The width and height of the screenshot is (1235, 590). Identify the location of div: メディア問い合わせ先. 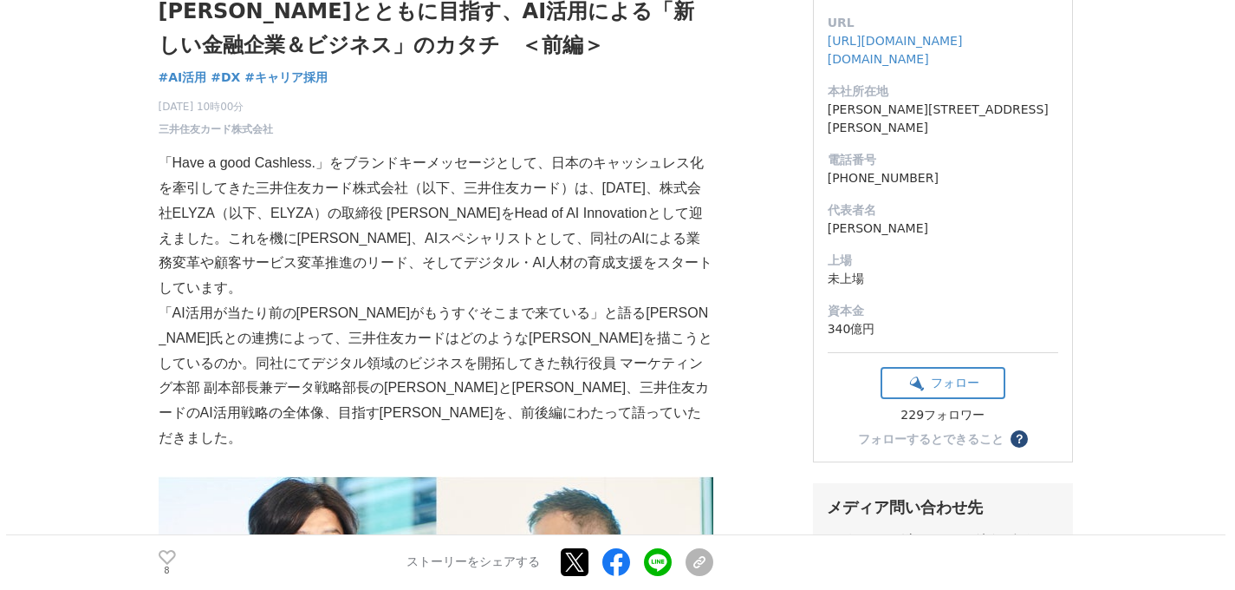
(943, 507).